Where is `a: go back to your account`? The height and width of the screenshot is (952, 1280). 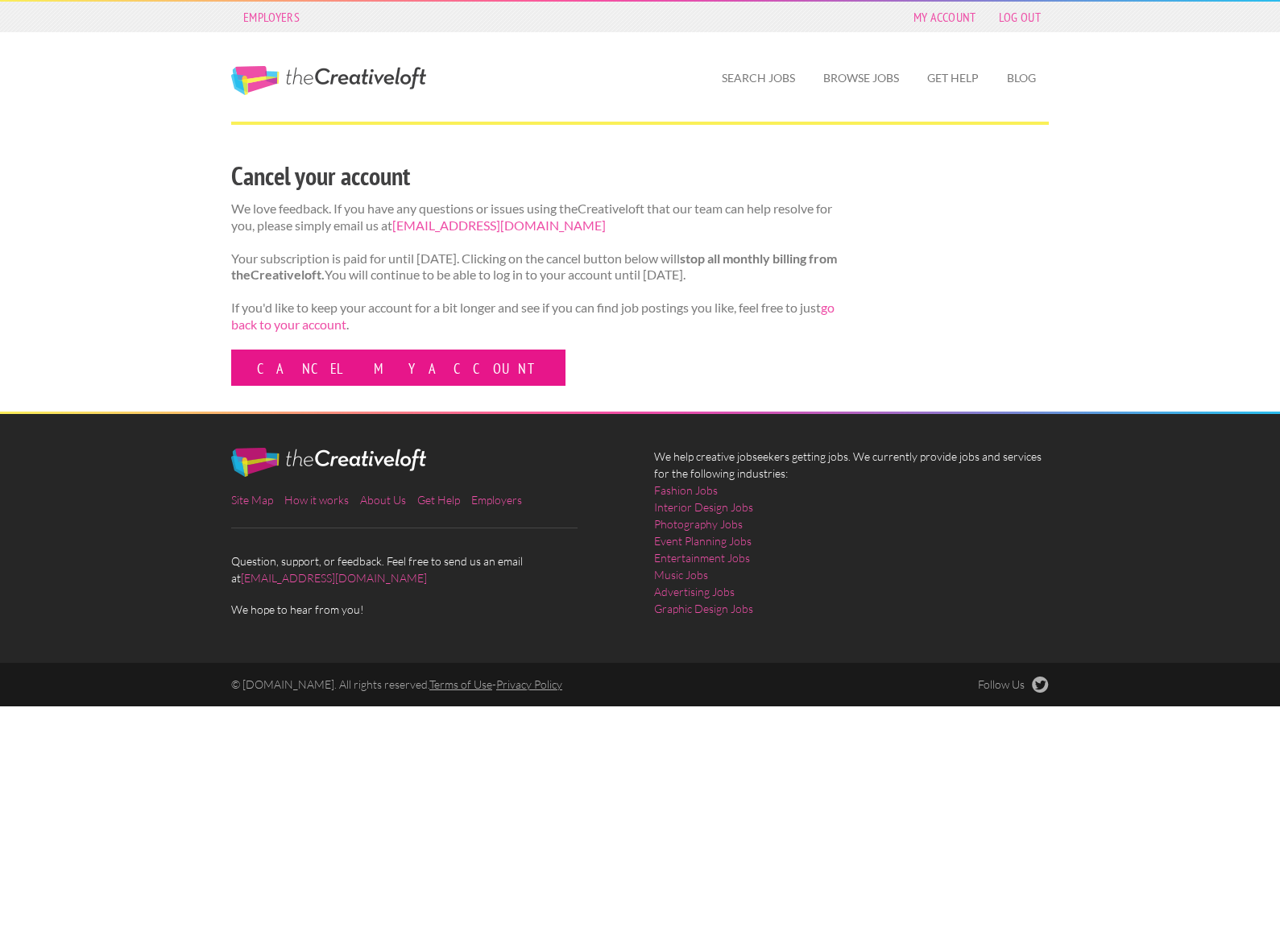
a: go back to your account is located at coordinates (533, 316).